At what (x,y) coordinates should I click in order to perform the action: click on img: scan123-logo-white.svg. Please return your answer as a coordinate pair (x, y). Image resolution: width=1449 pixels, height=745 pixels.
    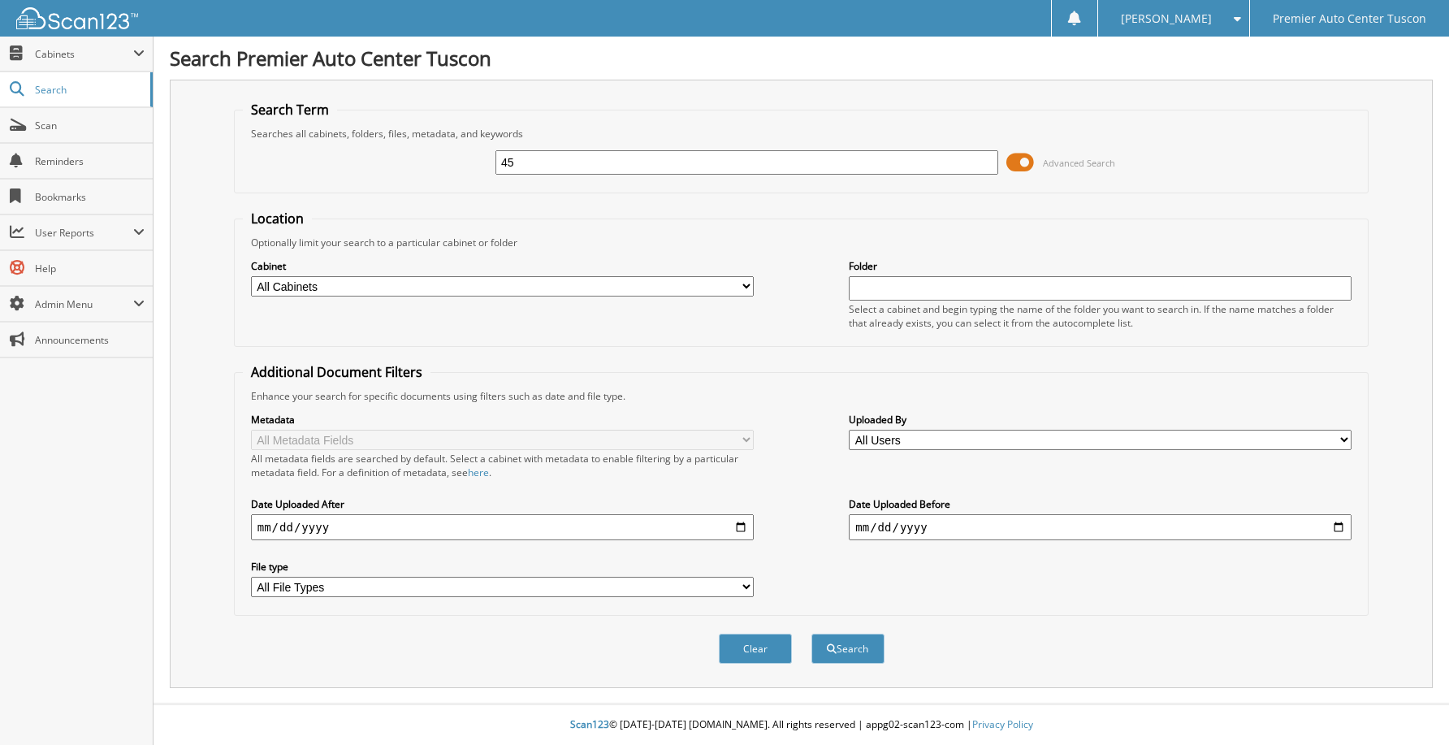
    Looking at the image, I should click on (77, 18).